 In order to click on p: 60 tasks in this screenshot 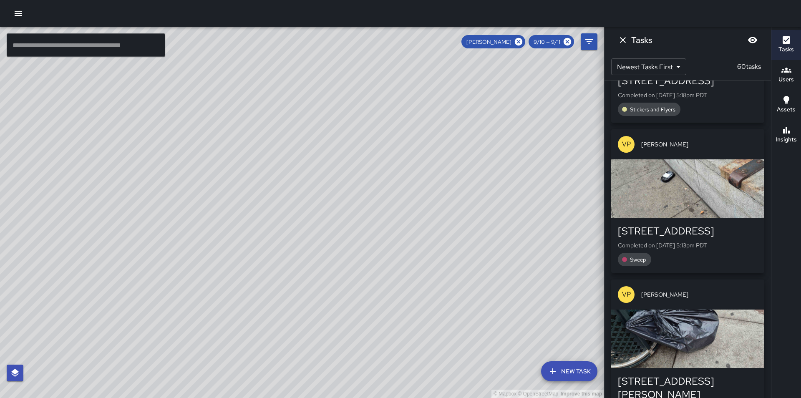, I will do `click(749, 67)`.